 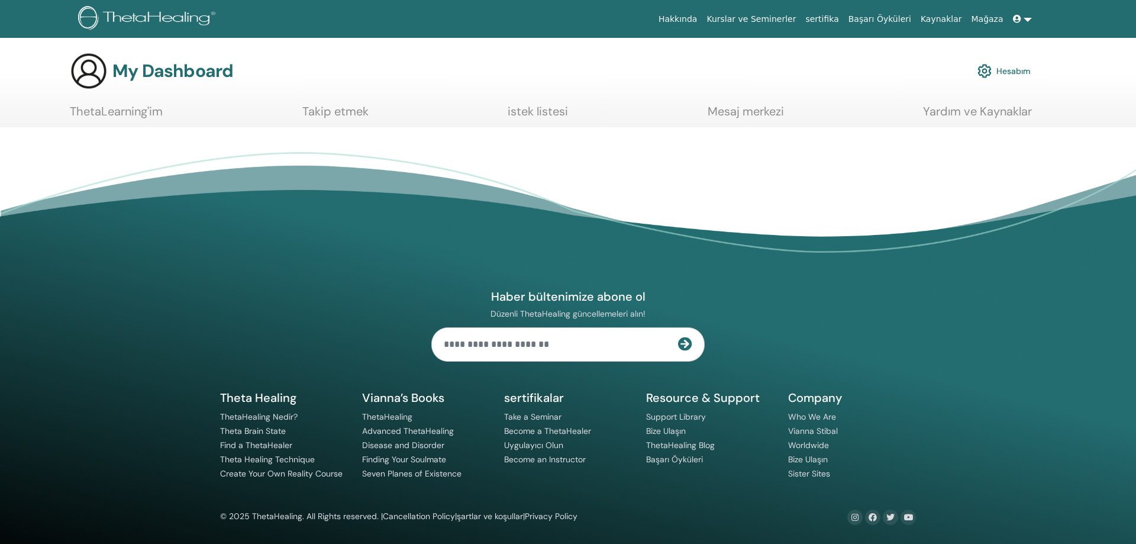 What do you see at coordinates (408, 431) in the screenshot?
I see `a: Advanced ThetaHealing` at bounding box center [408, 431].